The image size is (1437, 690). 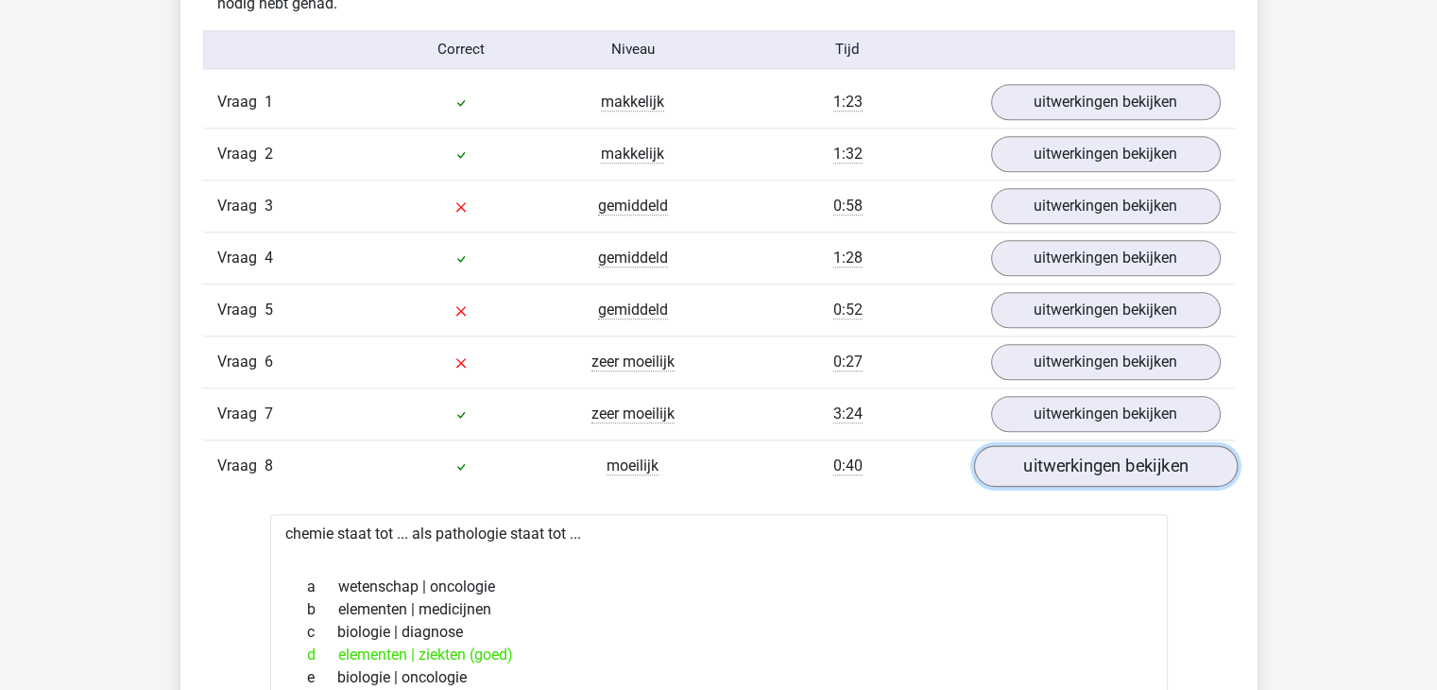 I want to click on span: 1:32, so click(x=848, y=154).